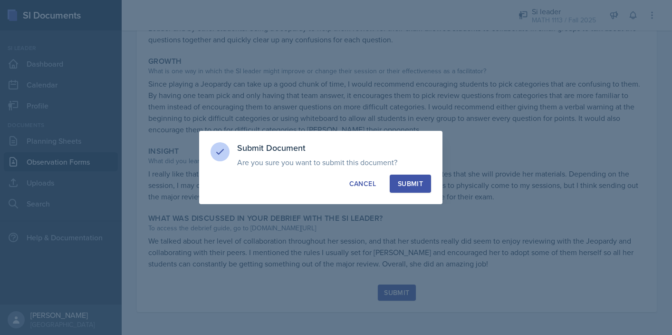  What do you see at coordinates (334, 148) in the screenshot?
I see `h3: Submit Document` at bounding box center [334, 148].